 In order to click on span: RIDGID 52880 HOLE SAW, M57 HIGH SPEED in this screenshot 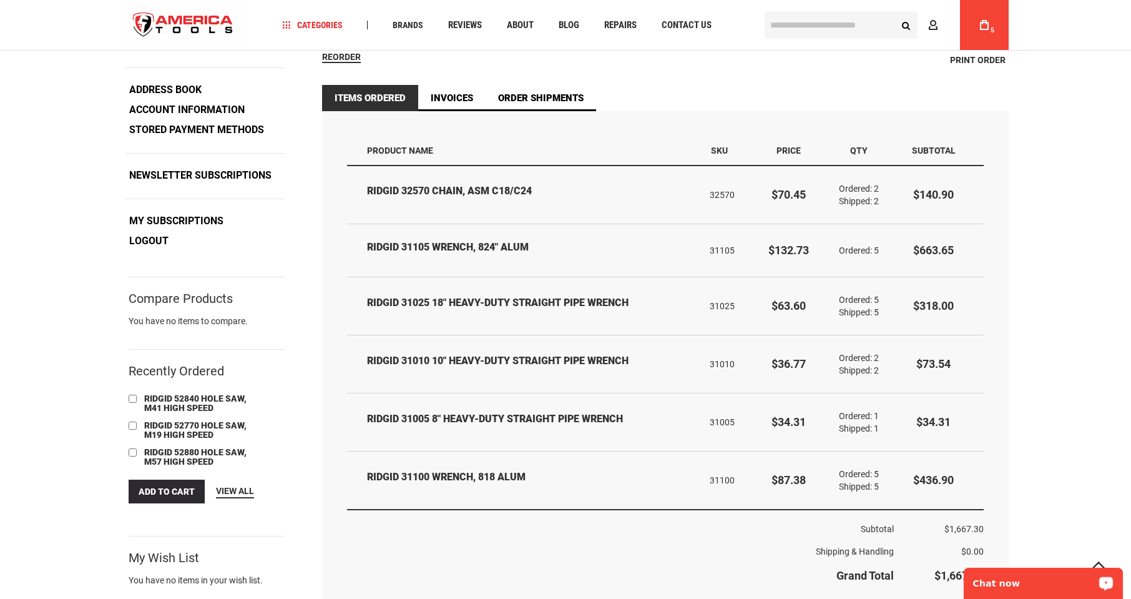, I will do `click(195, 456)`.